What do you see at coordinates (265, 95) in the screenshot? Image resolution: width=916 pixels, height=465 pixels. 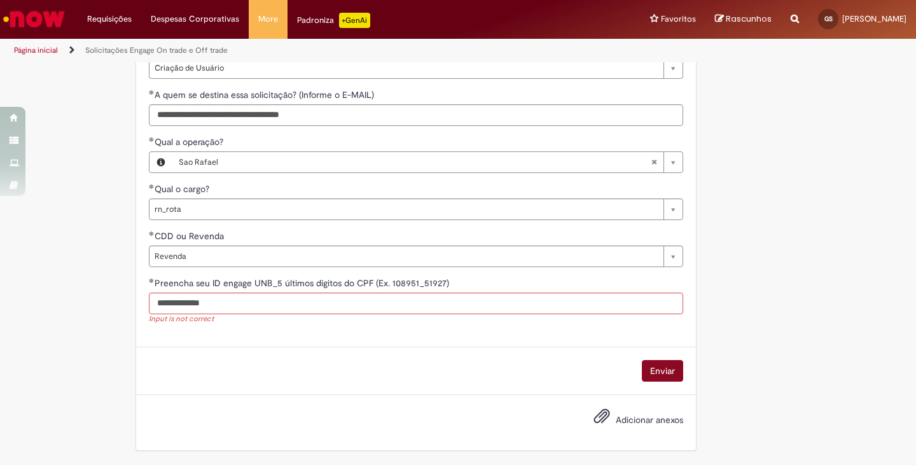 I see `span: A quem se destina essa solicitação? (Informe o E-MAIL)` at bounding box center [265, 95].